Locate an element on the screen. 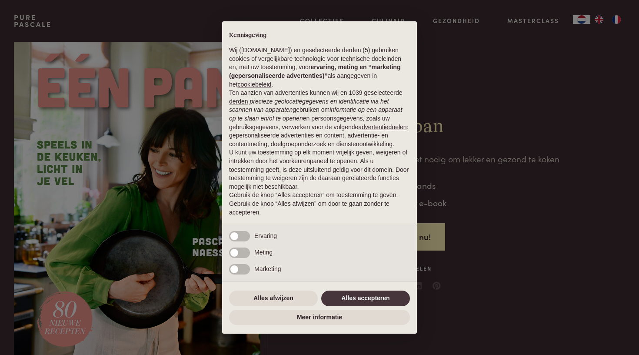 This screenshot has height=355, width=639. p: U kunt uw toestemming op elk moment vrijelijk geven, weigeren of intrekken door het voorkeurenpan... is located at coordinates (319, 169).